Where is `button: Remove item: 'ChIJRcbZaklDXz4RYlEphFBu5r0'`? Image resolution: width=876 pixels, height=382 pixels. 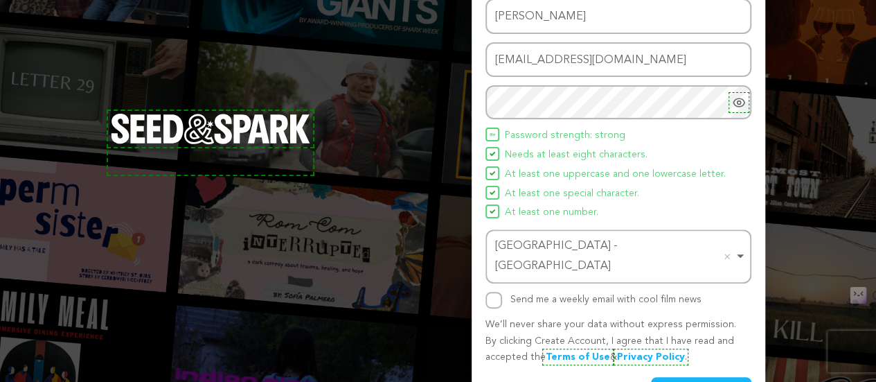
button: Remove item: 'ChIJRcbZaklDXz4RYlEphFBu5r0' is located at coordinates (728, 256).